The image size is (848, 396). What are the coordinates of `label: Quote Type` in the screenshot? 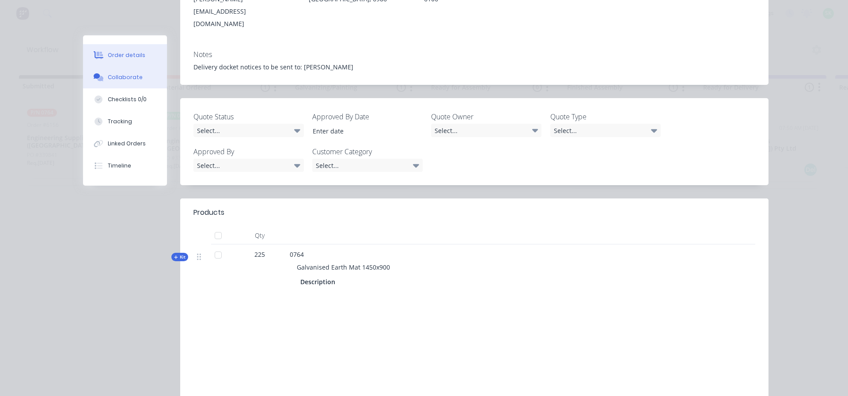 It's located at (605, 117).